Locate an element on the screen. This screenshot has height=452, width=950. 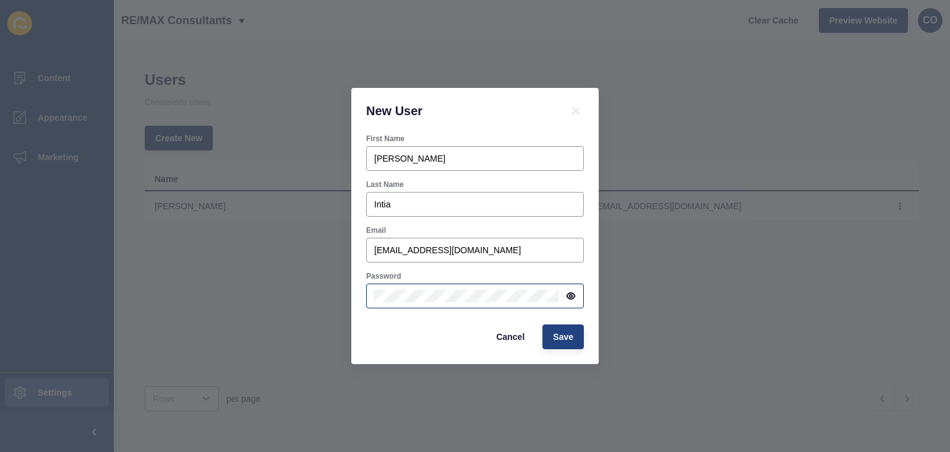
label: Password is located at coordinates (384, 276).